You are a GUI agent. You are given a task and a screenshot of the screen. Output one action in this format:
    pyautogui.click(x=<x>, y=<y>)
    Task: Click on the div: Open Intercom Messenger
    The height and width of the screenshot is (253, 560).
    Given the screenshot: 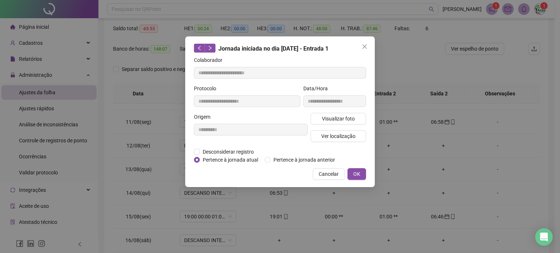 What is the action you would take?
    pyautogui.click(x=544, y=237)
    